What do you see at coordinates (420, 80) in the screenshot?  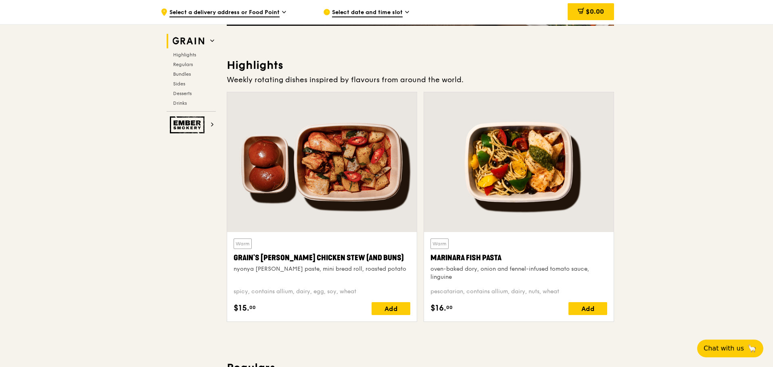 I see `div: Weekly rotating dishes inspired by flavours from around the world.` at bounding box center [420, 80].